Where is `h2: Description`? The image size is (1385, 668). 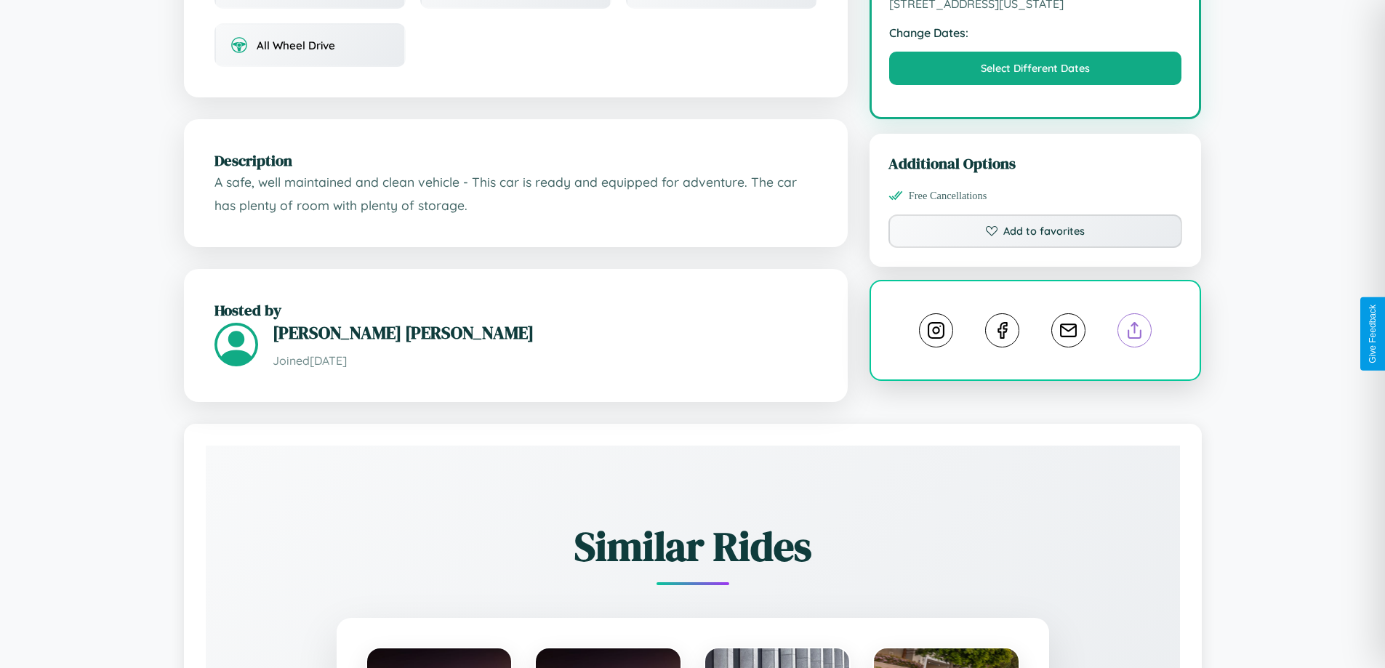 h2: Description is located at coordinates (515, 160).